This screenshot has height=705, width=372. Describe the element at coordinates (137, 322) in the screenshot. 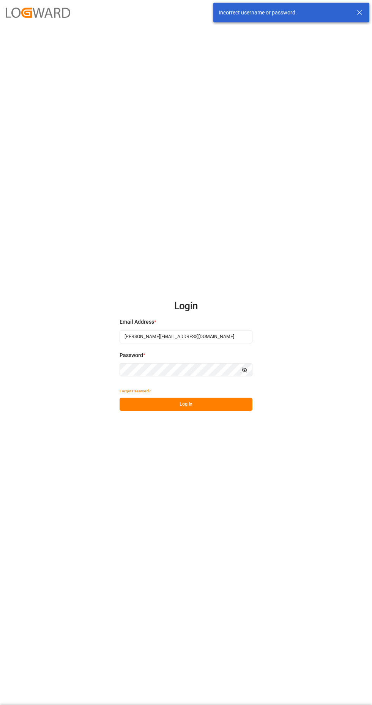

I see `span: Email Address` at that location.